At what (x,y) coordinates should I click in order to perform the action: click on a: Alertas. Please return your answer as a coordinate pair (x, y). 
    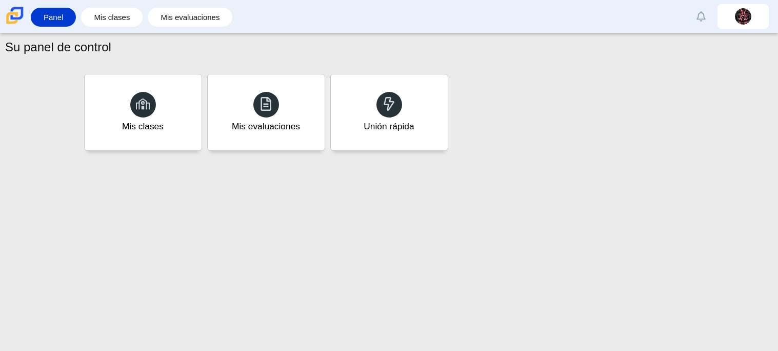
    Looking at the image, I should click on (701, 16).